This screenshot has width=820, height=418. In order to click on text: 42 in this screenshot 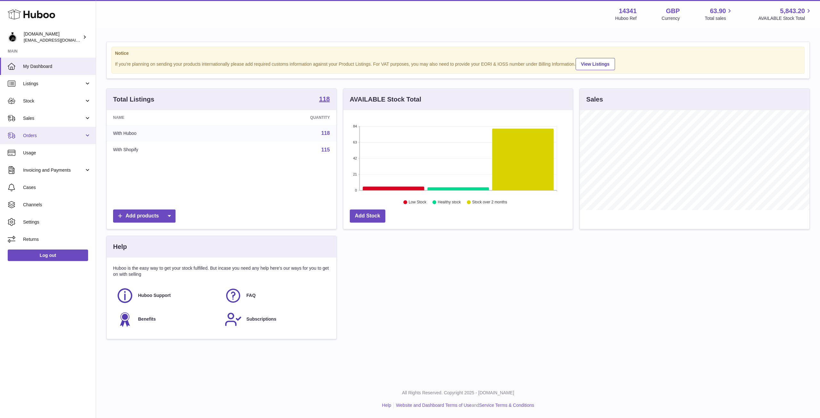, I will do `click(355, 158)`.